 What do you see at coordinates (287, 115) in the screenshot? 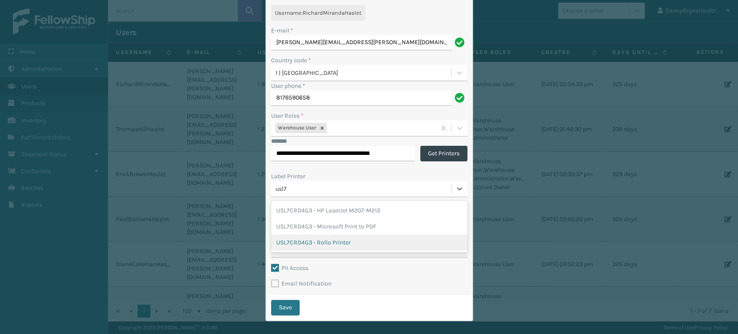
I see `label: User Roles` at bounding box center [287, 115].